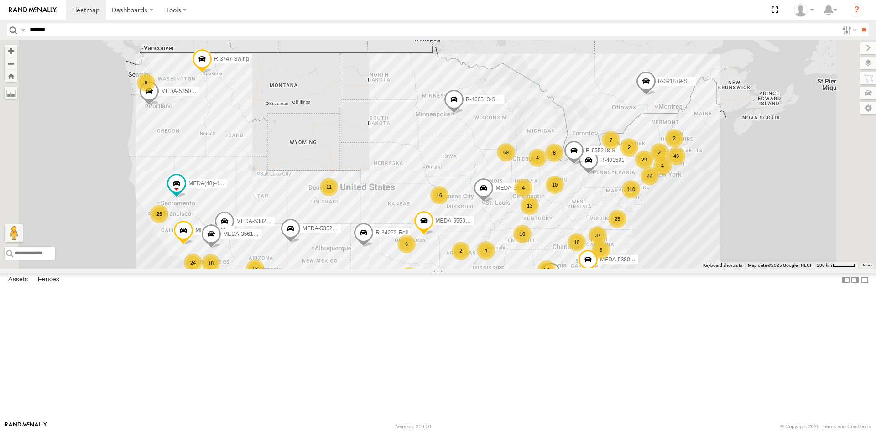 The width and height of the screenshot is (876, 431). Describe the element at coordinates (723, 266) in the screenshot. I see `button: Keyboard shortcuts` at that location.